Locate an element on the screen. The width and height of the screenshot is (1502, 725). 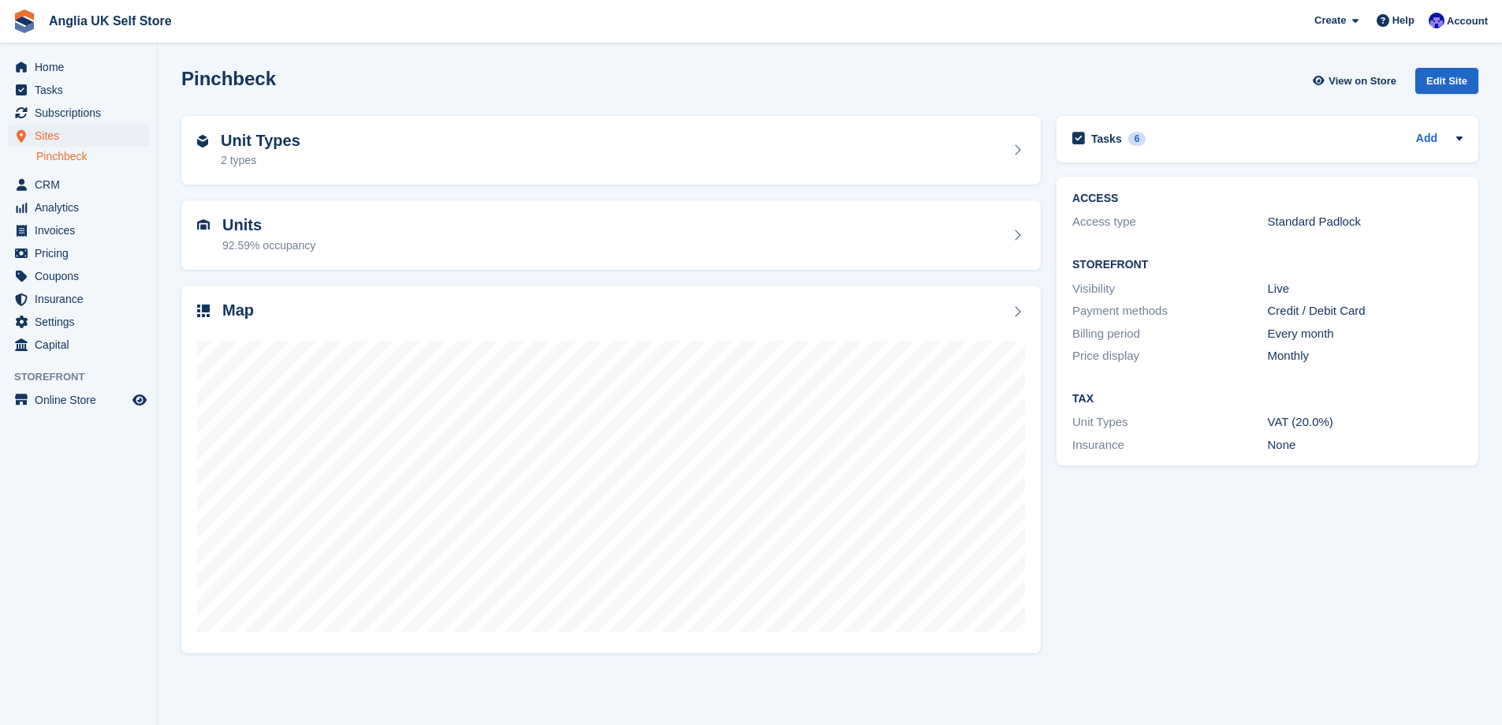
div: Monthly is located at coordinates (1365, 356).